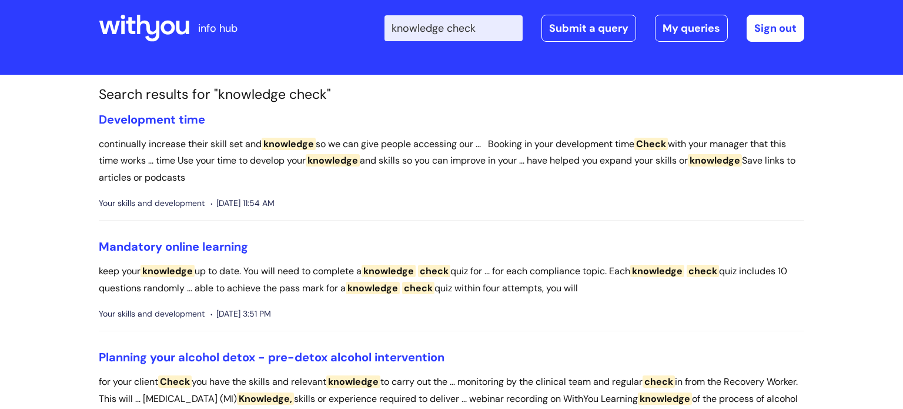  Describe the element at coordinates (272, 357) in the screenshot. I see `a: Planning your alcohol detox - pre-detox alcohol intervention` at that location.